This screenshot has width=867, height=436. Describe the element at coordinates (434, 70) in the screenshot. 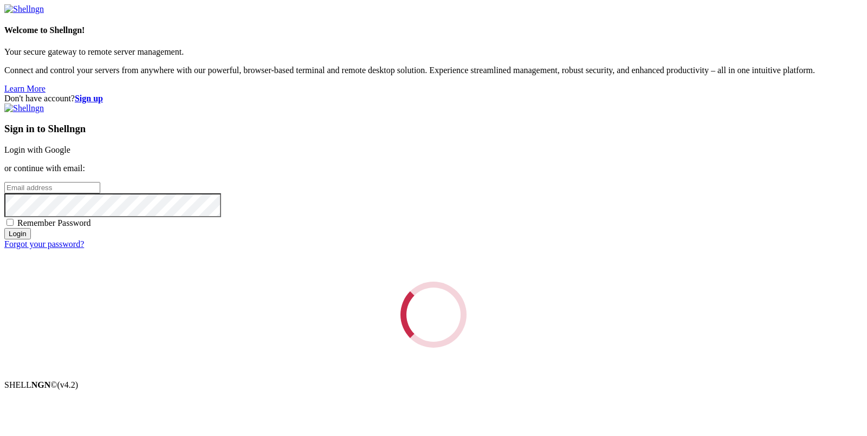

I see `p: Connect and control your servers from anywhere with our powerful, browser-based terminal and remo...` at that location.